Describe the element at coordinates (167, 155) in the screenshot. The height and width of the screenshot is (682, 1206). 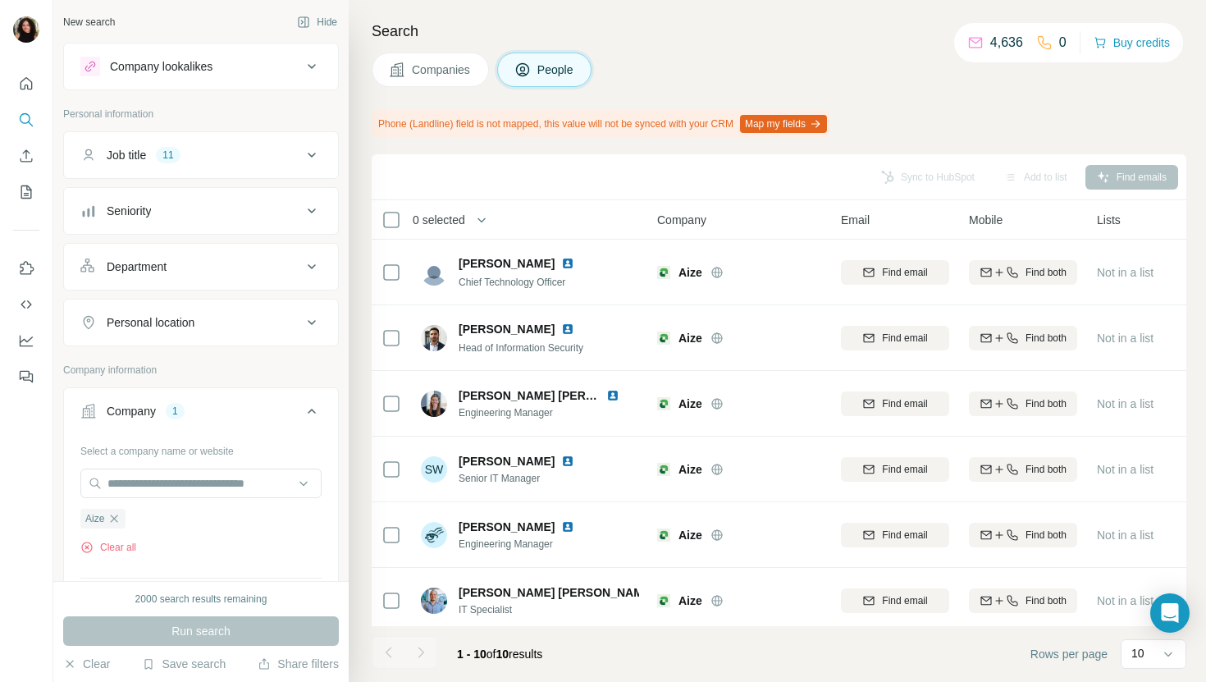
I see `div: 11` at that location.